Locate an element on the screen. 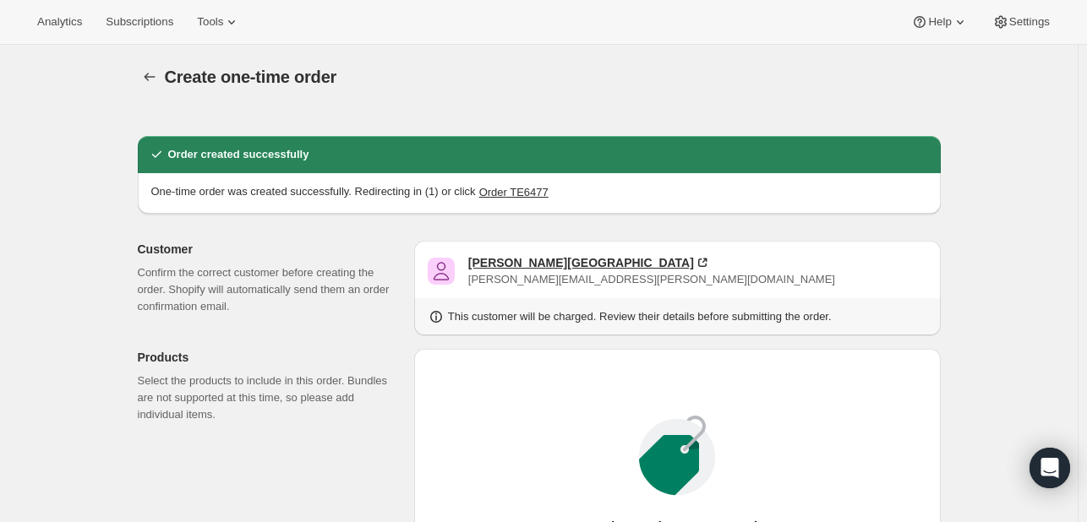  span: Tools is located at coordinates (210, 22).